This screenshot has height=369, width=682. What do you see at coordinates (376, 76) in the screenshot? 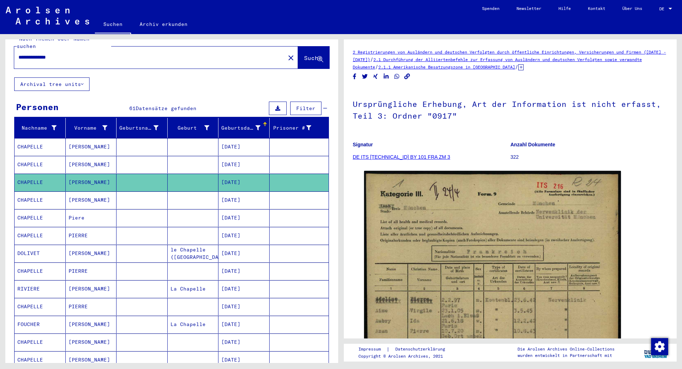
I see `button: Share on Xing` at bounding box center [376, 76].